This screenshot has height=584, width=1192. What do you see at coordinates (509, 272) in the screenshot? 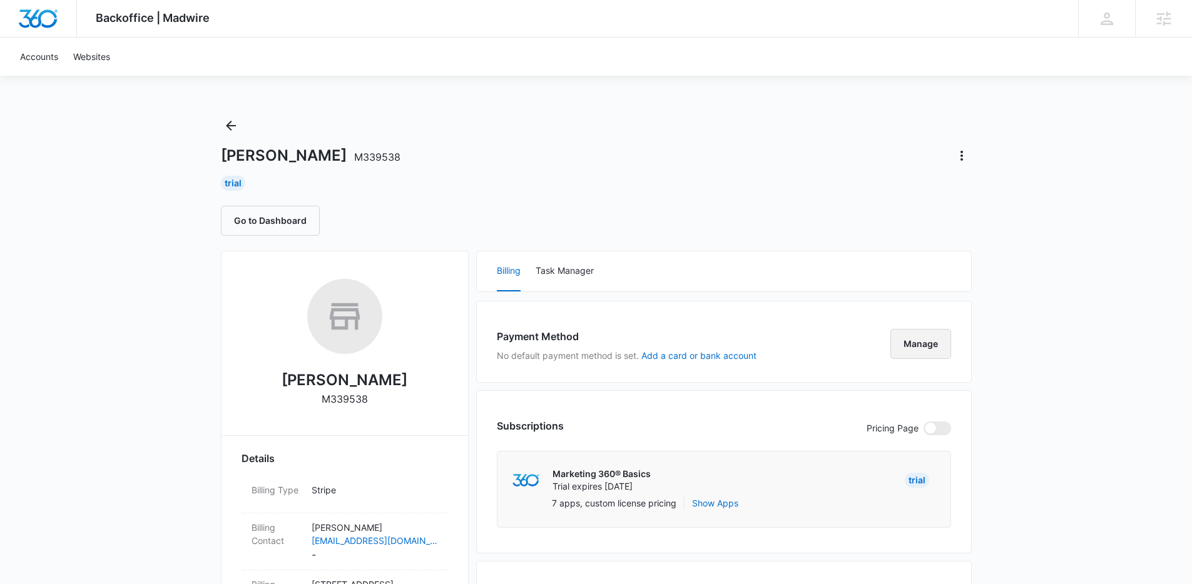
I see `button: Billing` at bounding box center [509, 272].